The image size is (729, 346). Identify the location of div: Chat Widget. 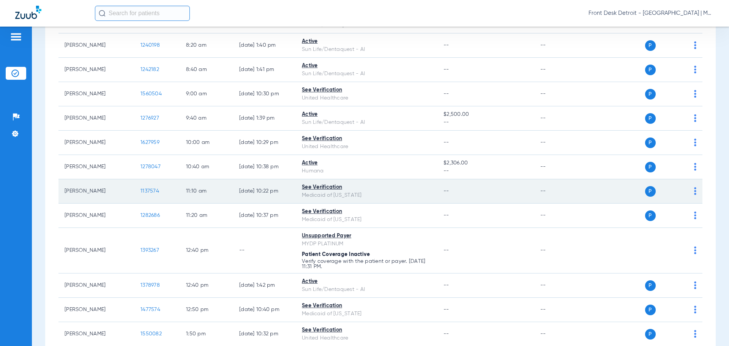
(710, 328).